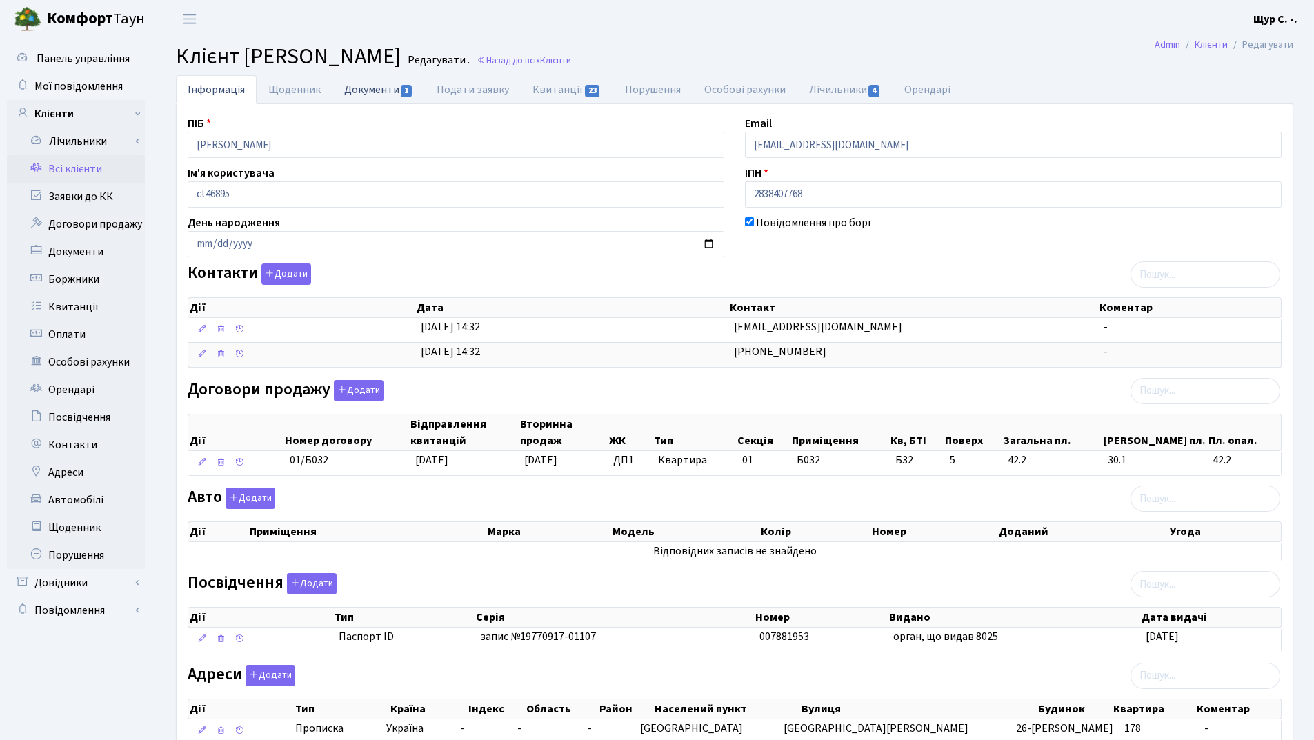 This screenshot has width=1314, height=740. What do you see at coordinates (1260, 45) in the screenshot?
I see `li: Редагувати` at bounding box center [1260, 45].